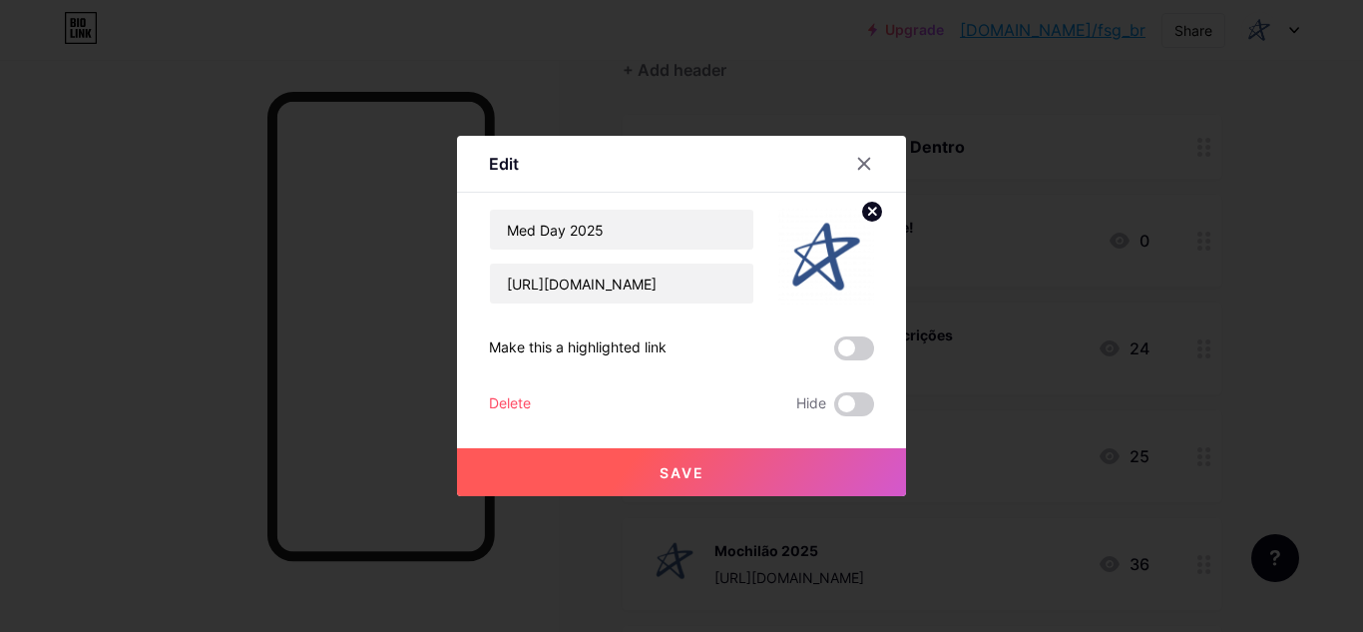 The image size is (1363, 632). What do you see at coordinates (510, 404) in the screenshot?
I see `div: Delete` at bounding box center [510, 404].